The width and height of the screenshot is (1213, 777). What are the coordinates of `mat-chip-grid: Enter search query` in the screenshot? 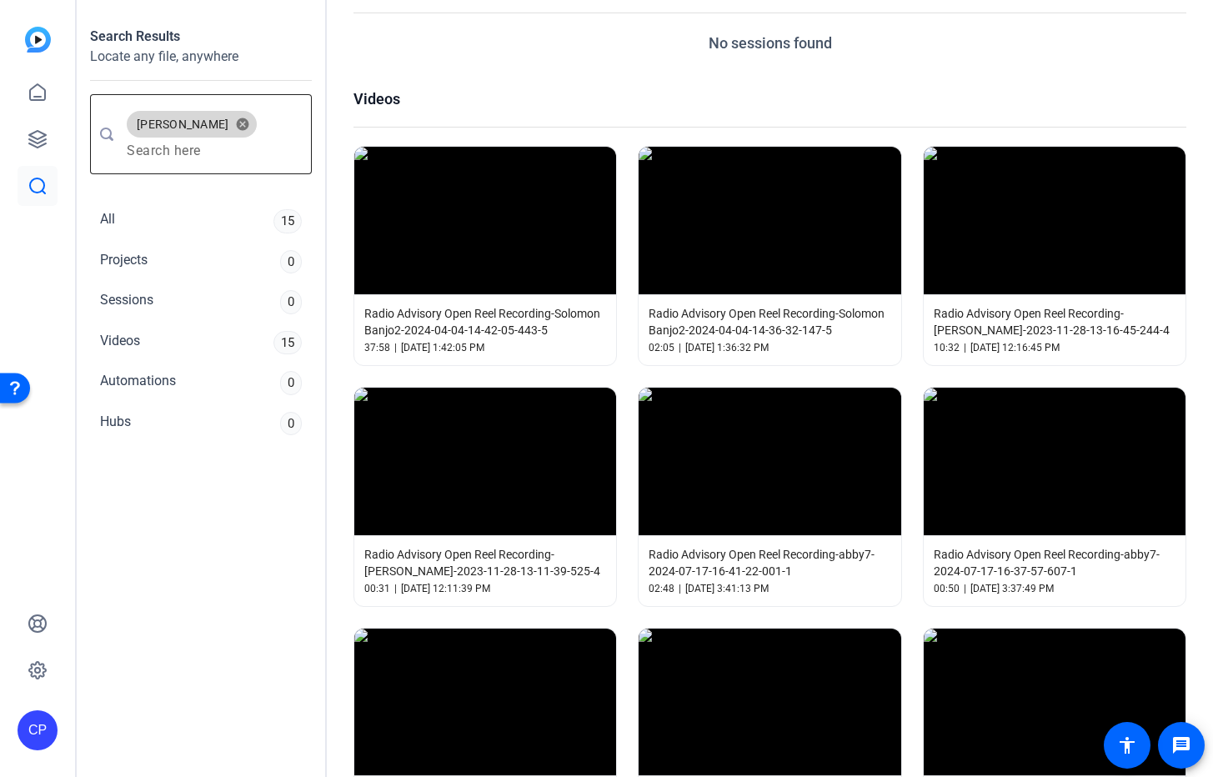 It's located at (213, 134).